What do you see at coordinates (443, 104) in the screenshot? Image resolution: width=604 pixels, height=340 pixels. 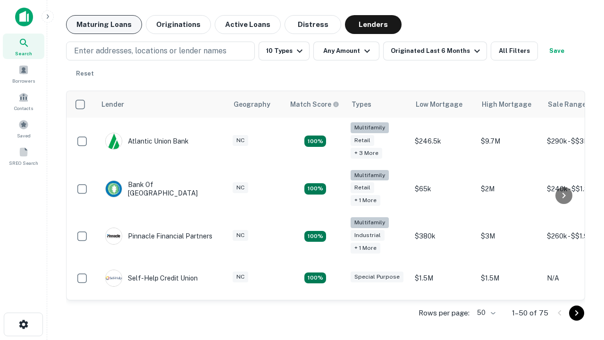 I see `th: Low Mortgage` at bounding box center [443, 104].